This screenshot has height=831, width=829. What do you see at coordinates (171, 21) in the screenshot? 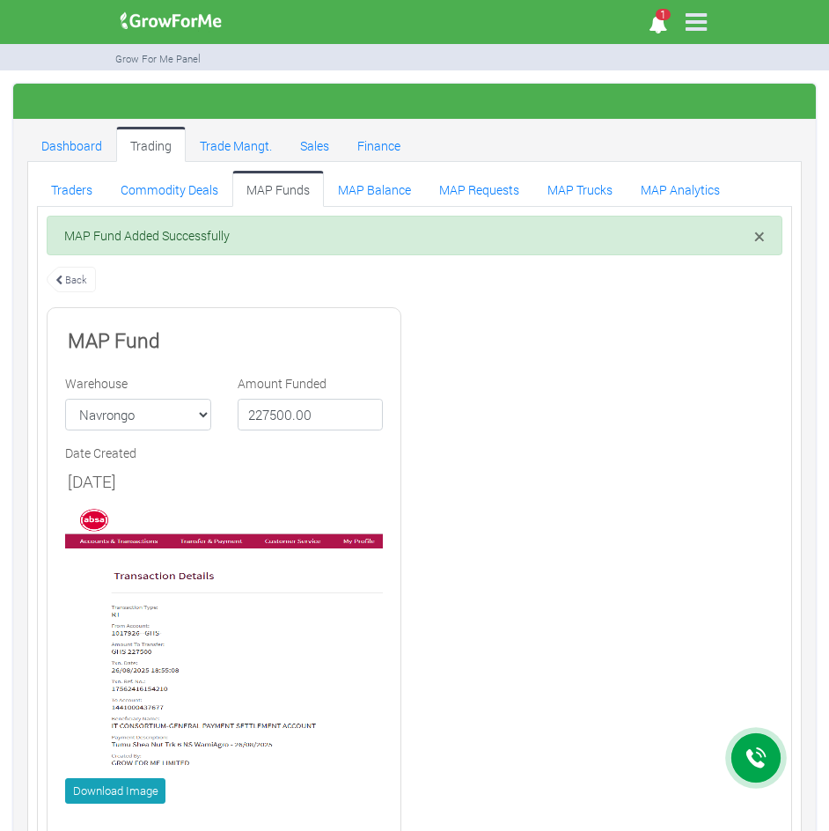
I see `img: growforme image` at bounding box center [171, 21].